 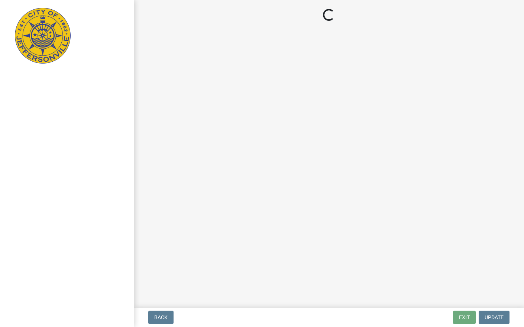 I want to click on button: Back, so click(x=161, y=318).